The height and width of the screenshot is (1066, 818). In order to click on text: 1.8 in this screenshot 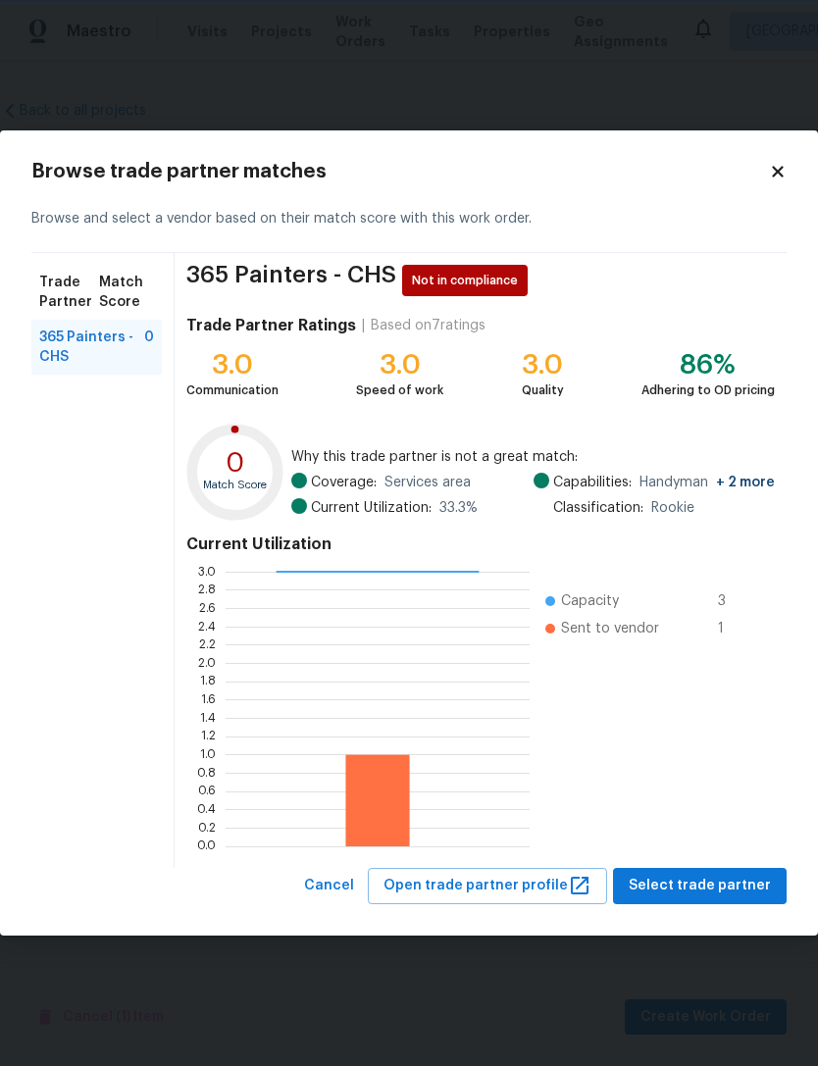, I will do `click(208, 681)`.